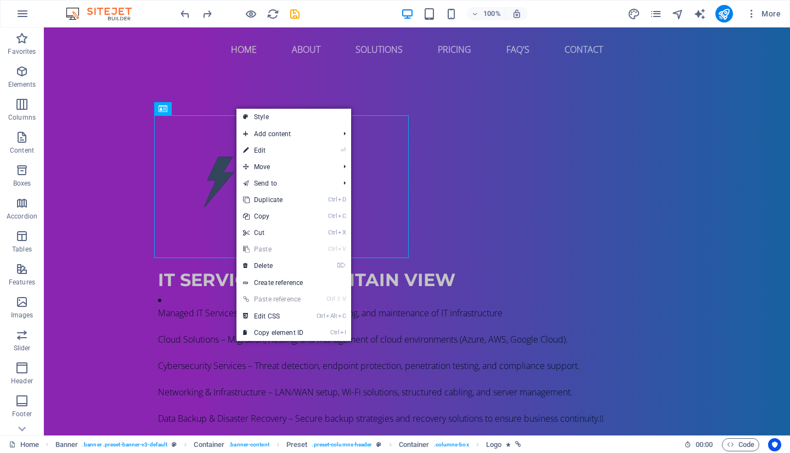 The width and height of the screenshot is (790, 453). Describe the element at coordinates (273, 14) in the screenshot. I see `i: Reload page` at that location.